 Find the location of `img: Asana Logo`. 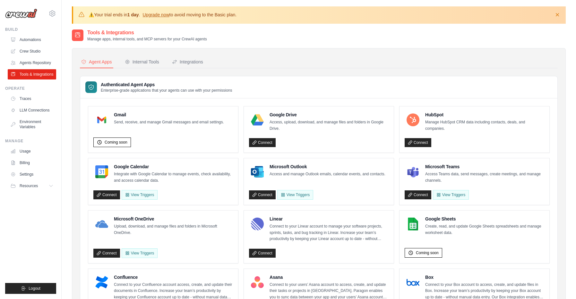

img: Asana Logo is located at coordinates (257, 283).